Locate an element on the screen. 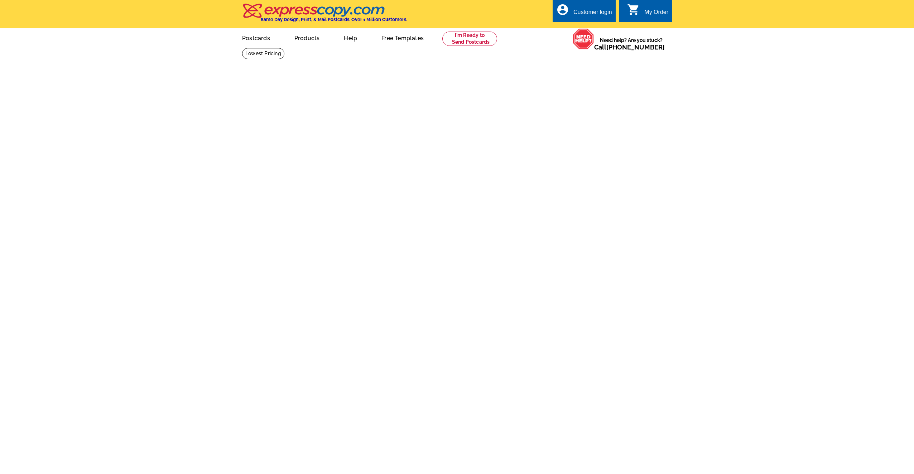  a: shopping_cart My Order is located at coordinates (648, 12).